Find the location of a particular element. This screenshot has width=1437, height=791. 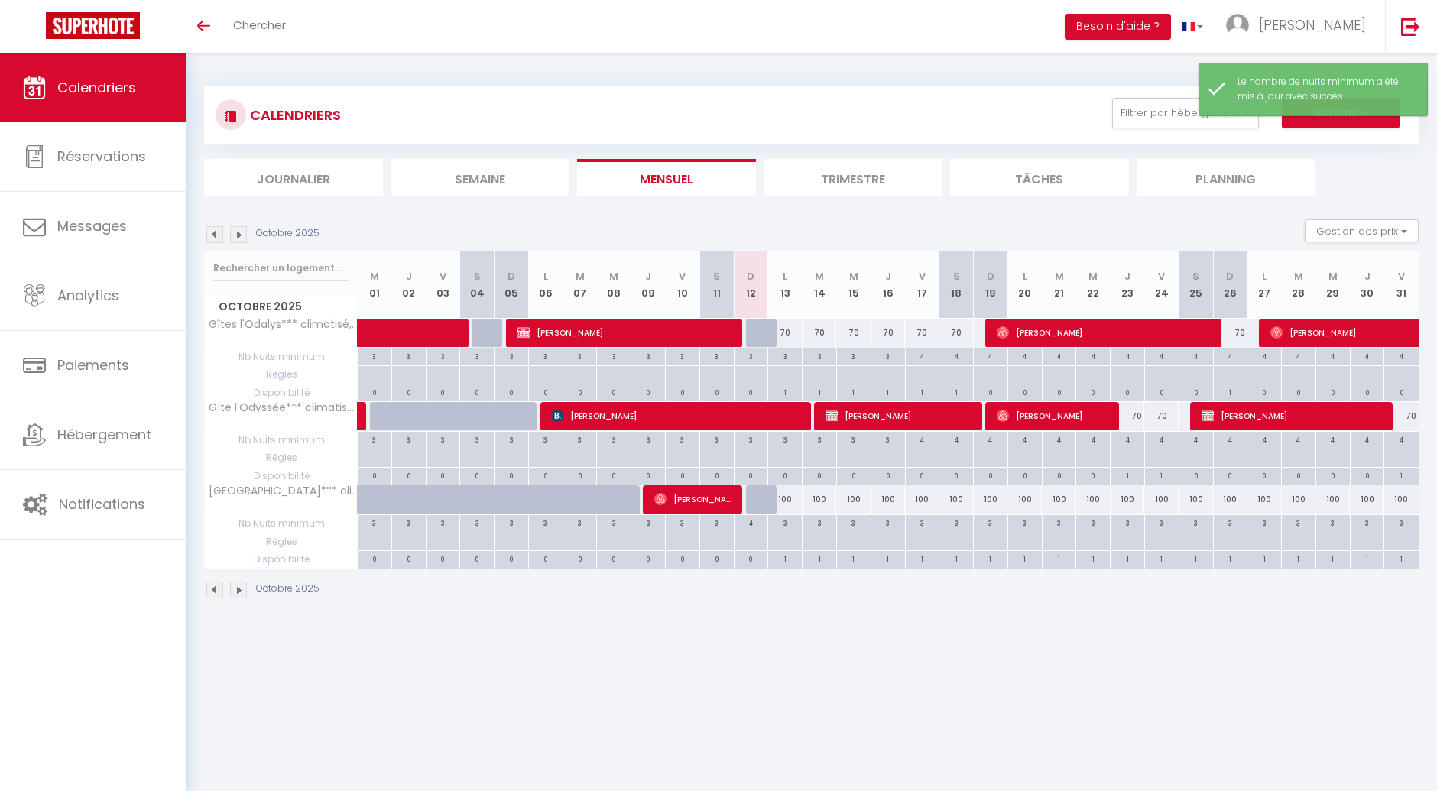

button: Gestion des prix is located at coordinates (1361, 231).